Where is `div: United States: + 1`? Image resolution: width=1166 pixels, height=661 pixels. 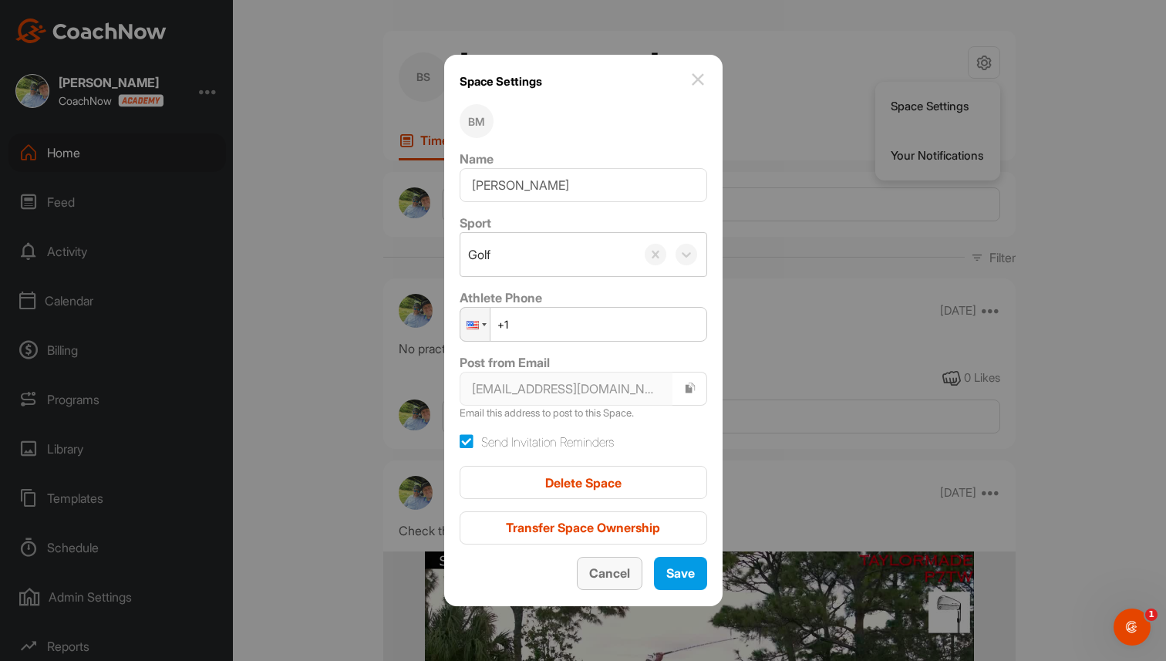 div: United States: + 1 is located at coordinates (475, 324).